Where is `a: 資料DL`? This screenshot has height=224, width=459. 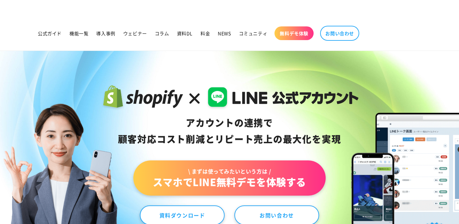
a: 資料DL is located at coordinates (185, 33).